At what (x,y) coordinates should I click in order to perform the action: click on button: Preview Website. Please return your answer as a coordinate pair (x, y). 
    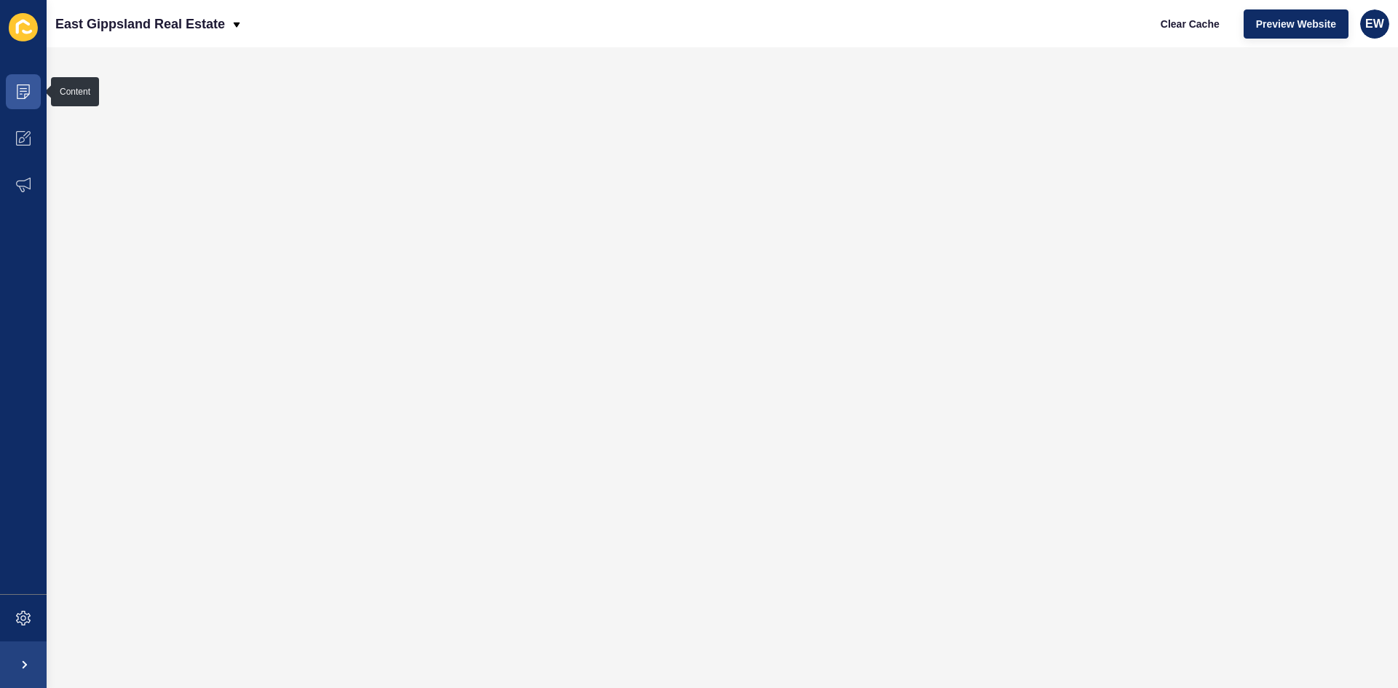
    Looking at the image, I should click on (1296, 24).